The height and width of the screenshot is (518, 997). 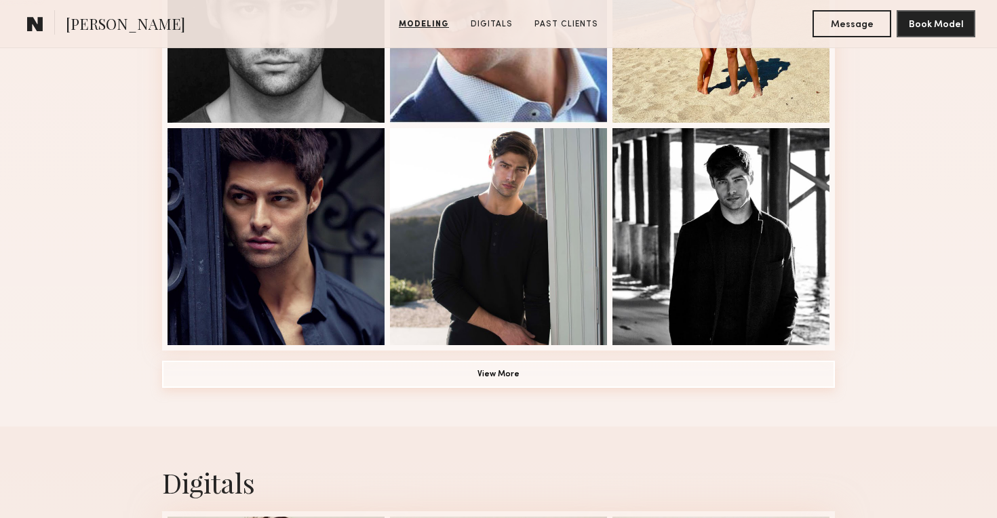 What do you see at coordinates (498, 482) in the screenshot?
I see `div: Digitals` at bounding box center [498, 482].